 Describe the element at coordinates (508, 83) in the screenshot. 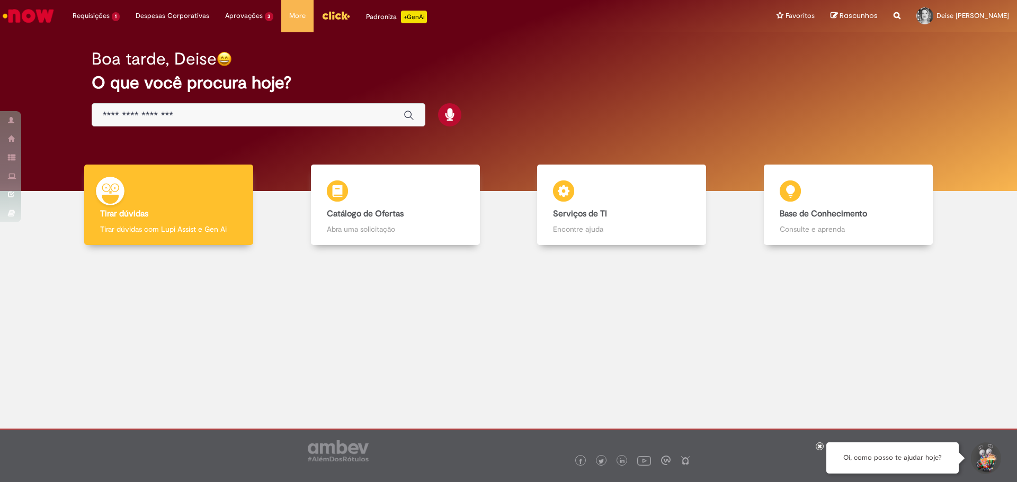

I see `h2: O que você procura hoje?` at that location.